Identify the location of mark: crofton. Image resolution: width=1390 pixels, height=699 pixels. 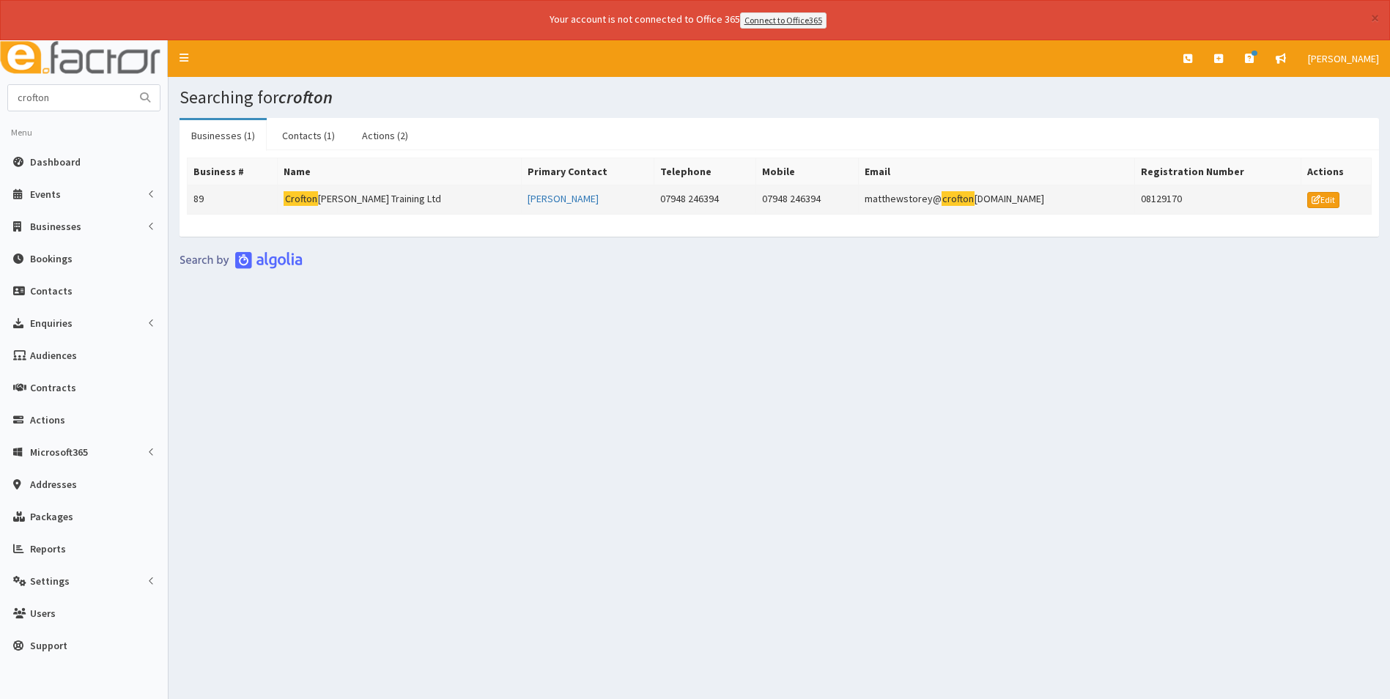
(959, 199).